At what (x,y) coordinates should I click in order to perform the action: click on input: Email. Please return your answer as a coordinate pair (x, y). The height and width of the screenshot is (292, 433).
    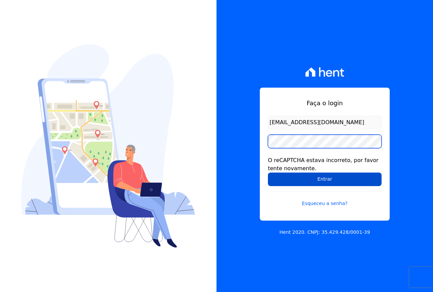
    Looking at the image, I should click on (325, 123).